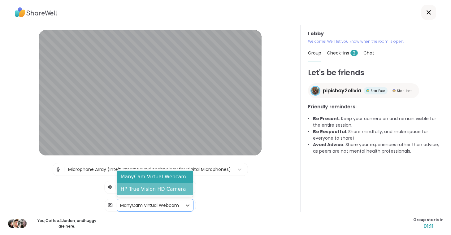 Image resolution: width=451 pixels, height=235 pixels. I want to click on span: Group starts in, so click(428, 220).